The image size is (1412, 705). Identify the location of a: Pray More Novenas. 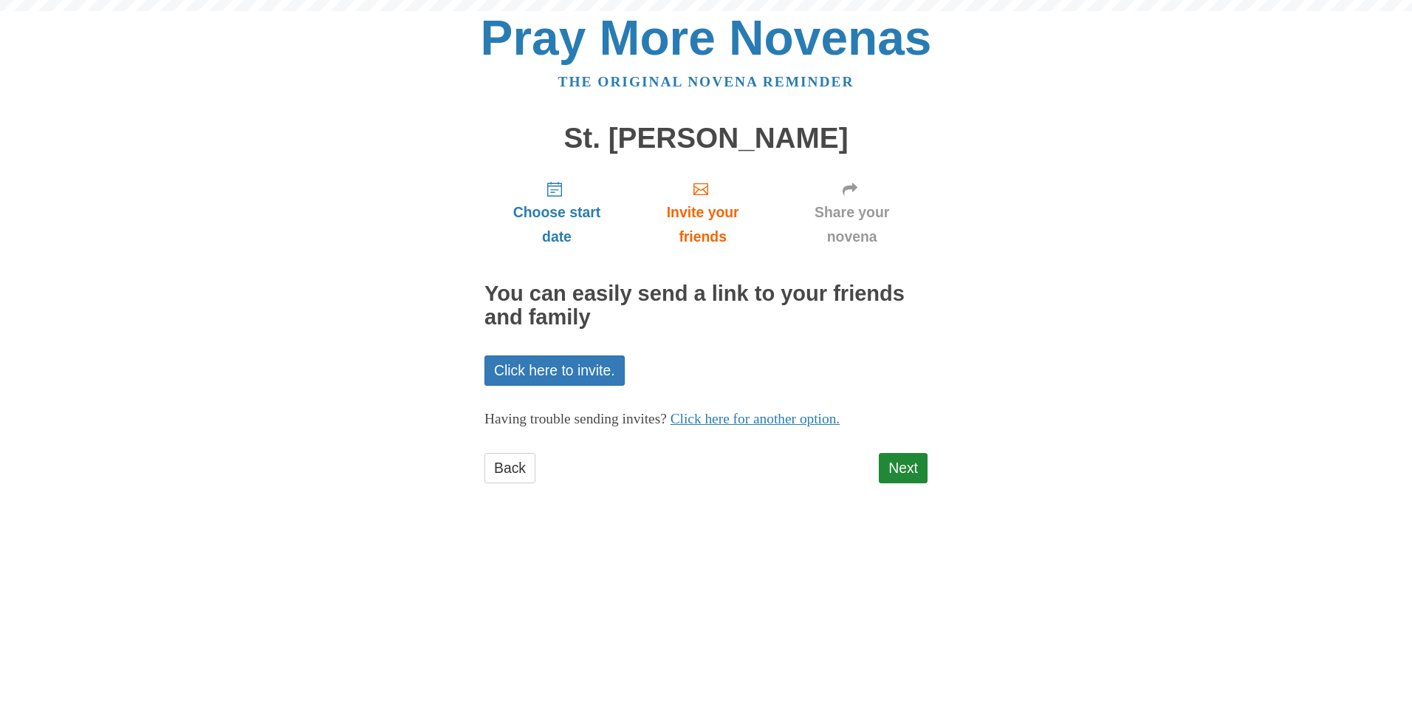
(706, 38).